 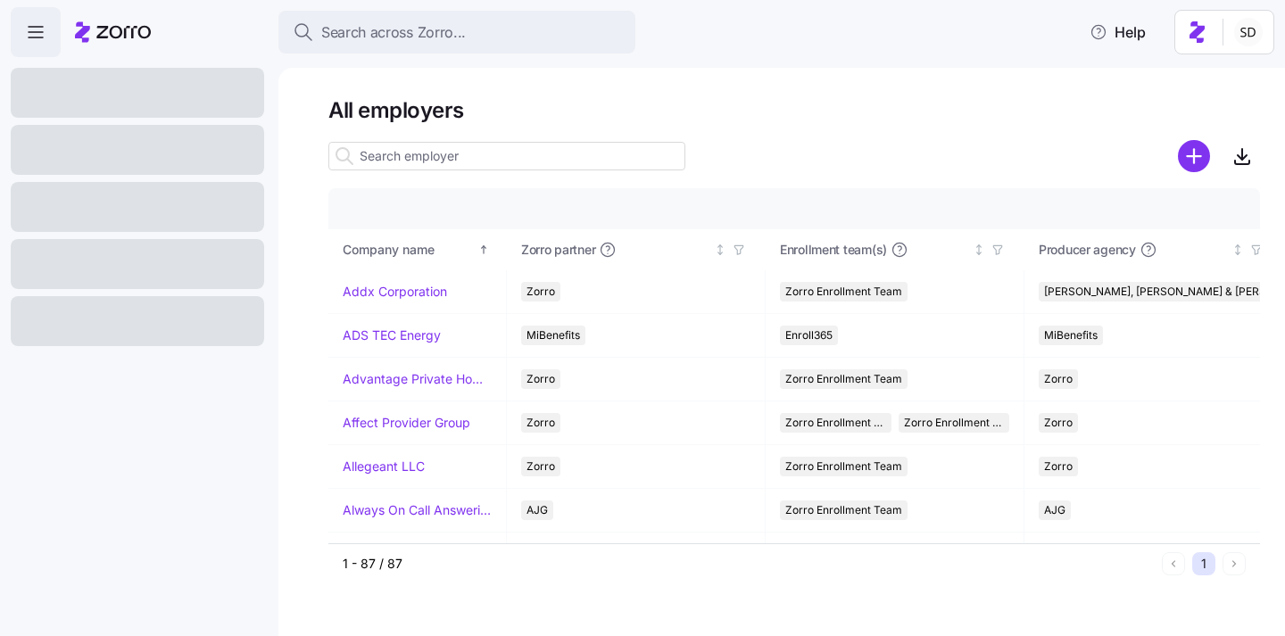 What do you see at coordinates (1154, 250) in the screenshot?
I see `th: Producer agencyNot sorted` at bounding box center [1154, 250].